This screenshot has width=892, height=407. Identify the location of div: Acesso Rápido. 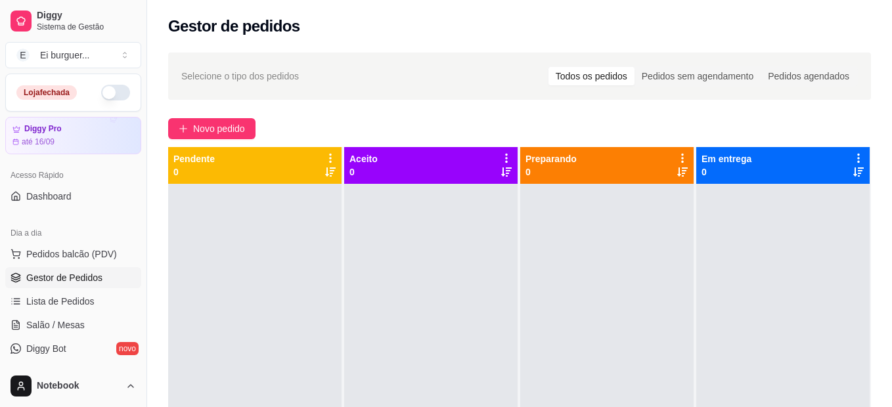
(73, 175).